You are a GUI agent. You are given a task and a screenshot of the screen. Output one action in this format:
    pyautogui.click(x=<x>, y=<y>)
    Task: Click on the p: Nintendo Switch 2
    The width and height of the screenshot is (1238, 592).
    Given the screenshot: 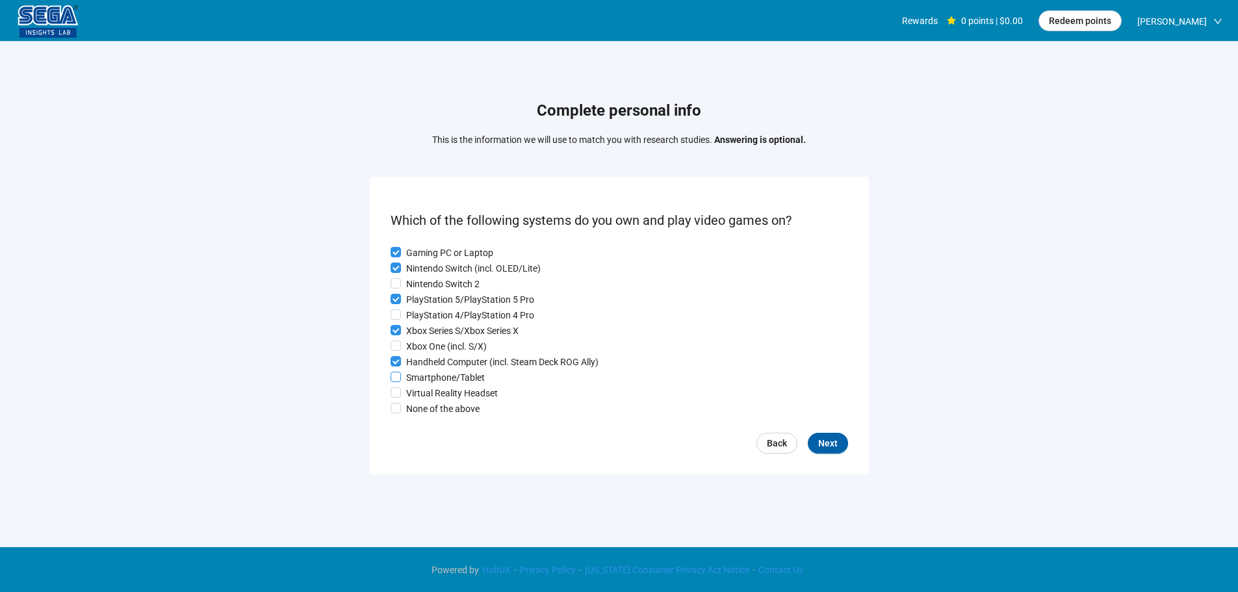 What is the action you would take?
    pyautogui.click(x=443, y=284)
    